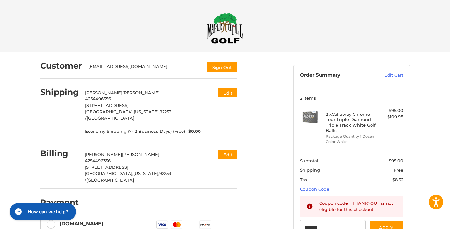 The width and height of the screenshot is (450, 229). I want to click on li: Package Quantity 1 Dozen, so click(350, 136).